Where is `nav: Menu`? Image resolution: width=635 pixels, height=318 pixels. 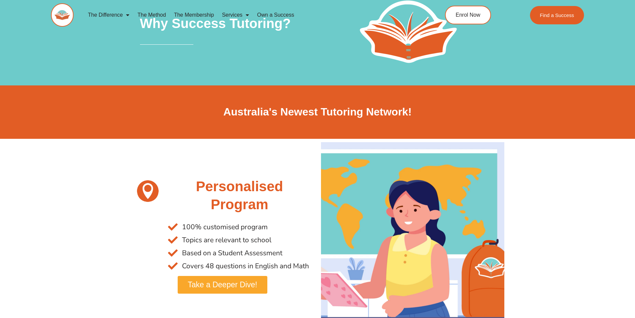 nav: Menu is located at coordinates (249, 15).